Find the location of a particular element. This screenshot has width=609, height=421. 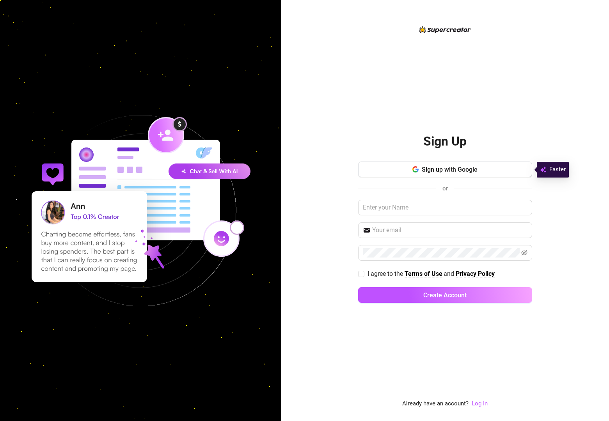

span: I agree to the is located at coordinates (386, 273).